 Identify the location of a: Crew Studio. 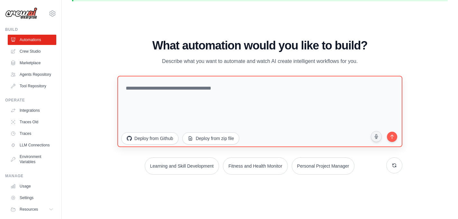
(32, 51).